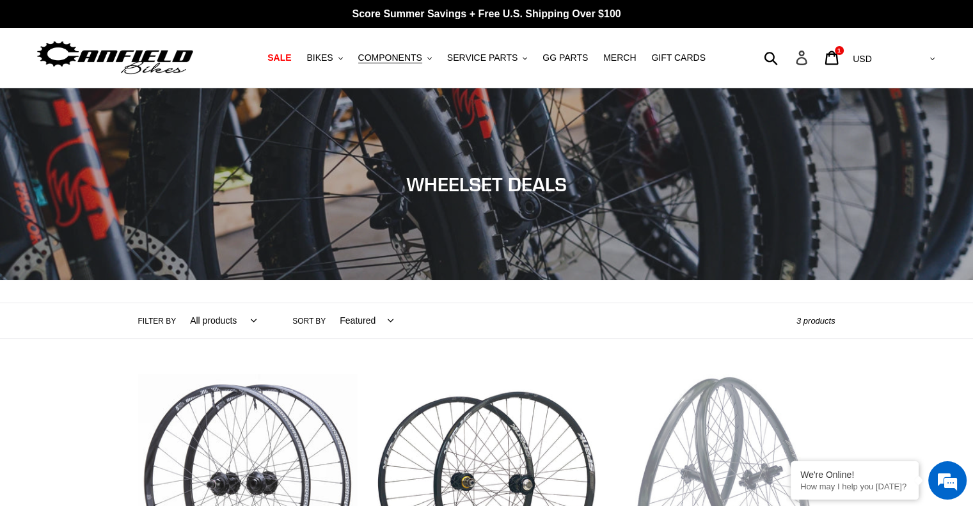 The width and height of the screenshot is (973, 506). I want to click on div: Chat with us now, so click(160, 80).